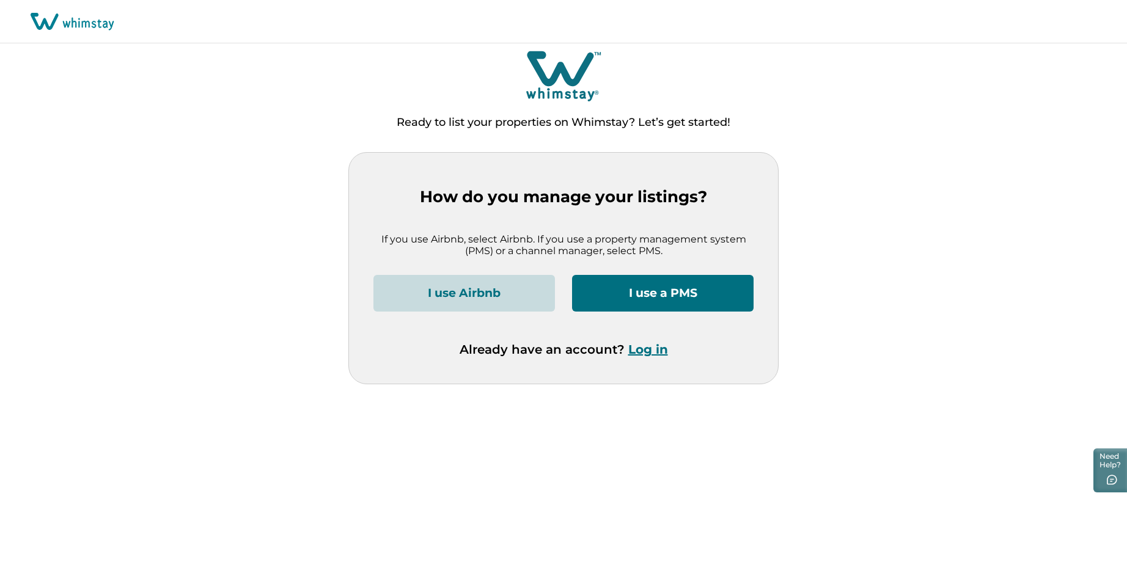 The image size is (1127, 584). Describe the element at coordinates (564, 350) in the screenshot. I see `p: Already have an account?` at that location.